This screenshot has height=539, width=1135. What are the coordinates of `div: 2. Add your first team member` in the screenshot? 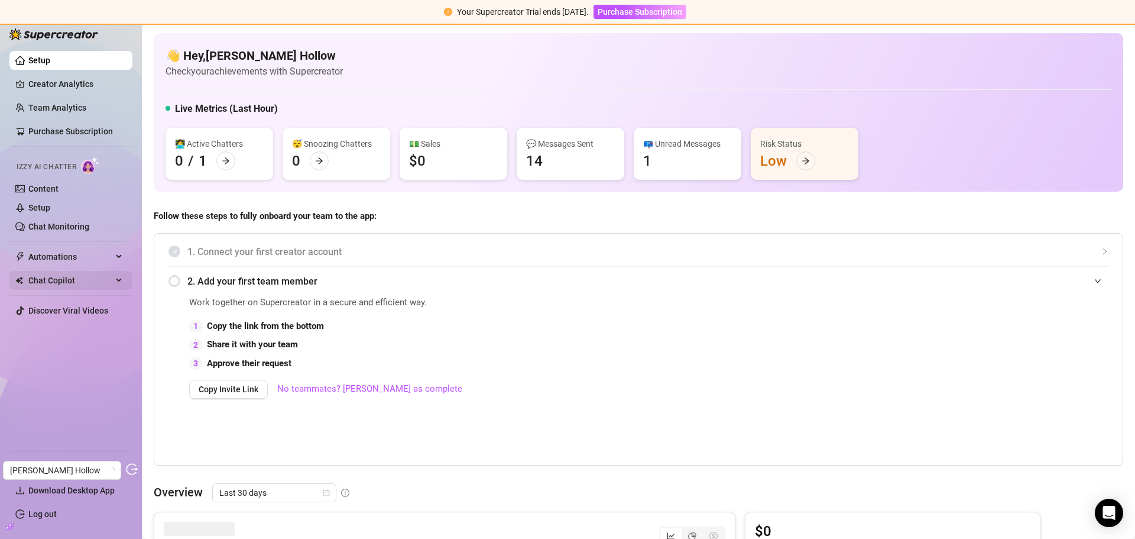 It's located at (639, 281).